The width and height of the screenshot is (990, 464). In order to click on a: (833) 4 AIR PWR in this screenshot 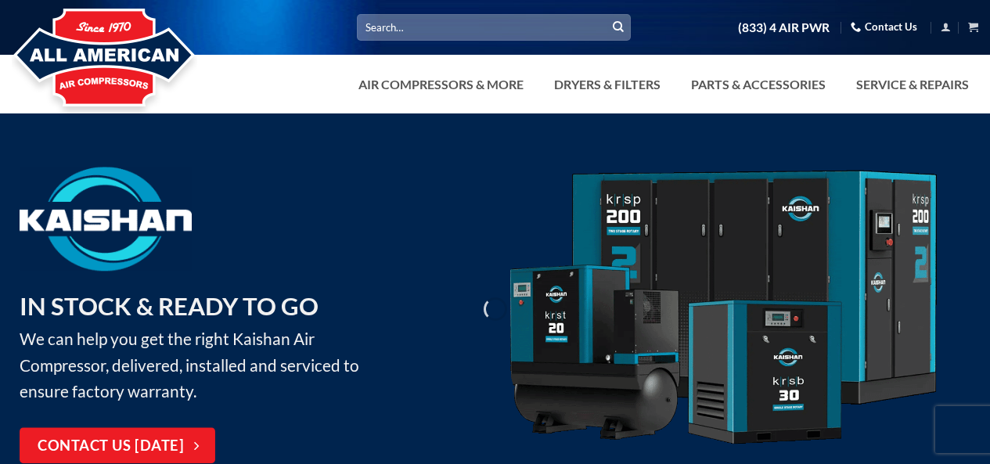, I will do `click(784, 27)`.